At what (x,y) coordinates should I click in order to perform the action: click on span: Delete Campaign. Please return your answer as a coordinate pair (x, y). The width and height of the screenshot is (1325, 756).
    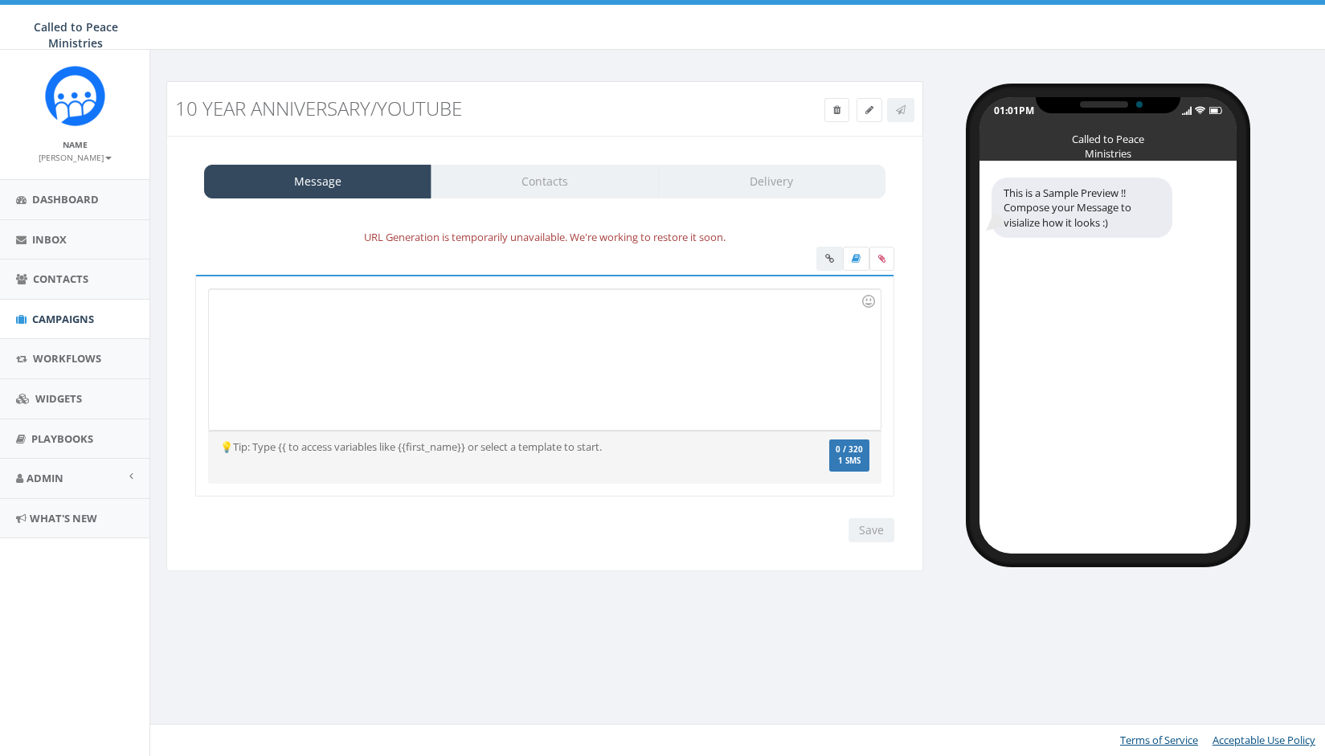
    Looking at the image, I should click on (836, 109).